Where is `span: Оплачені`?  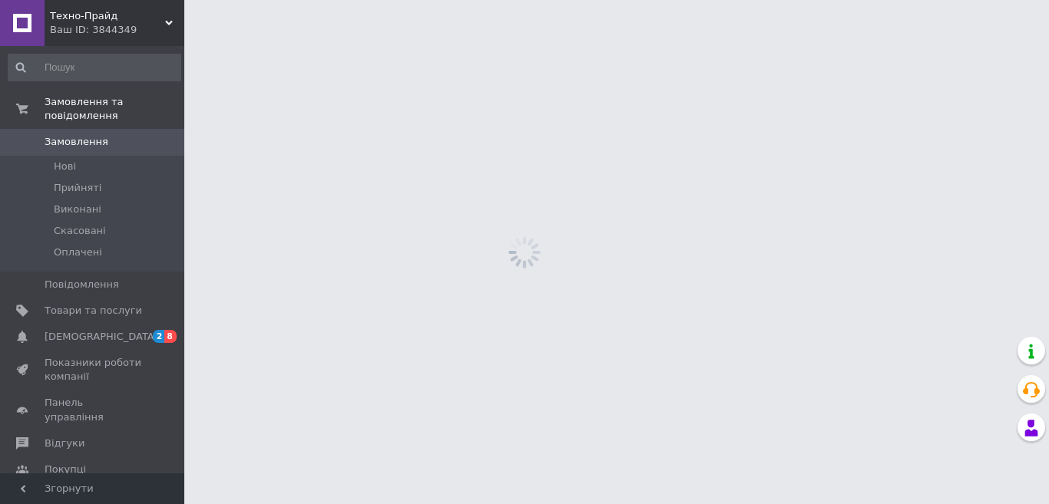 span: Оплачені is located at coordinates (78, 253).